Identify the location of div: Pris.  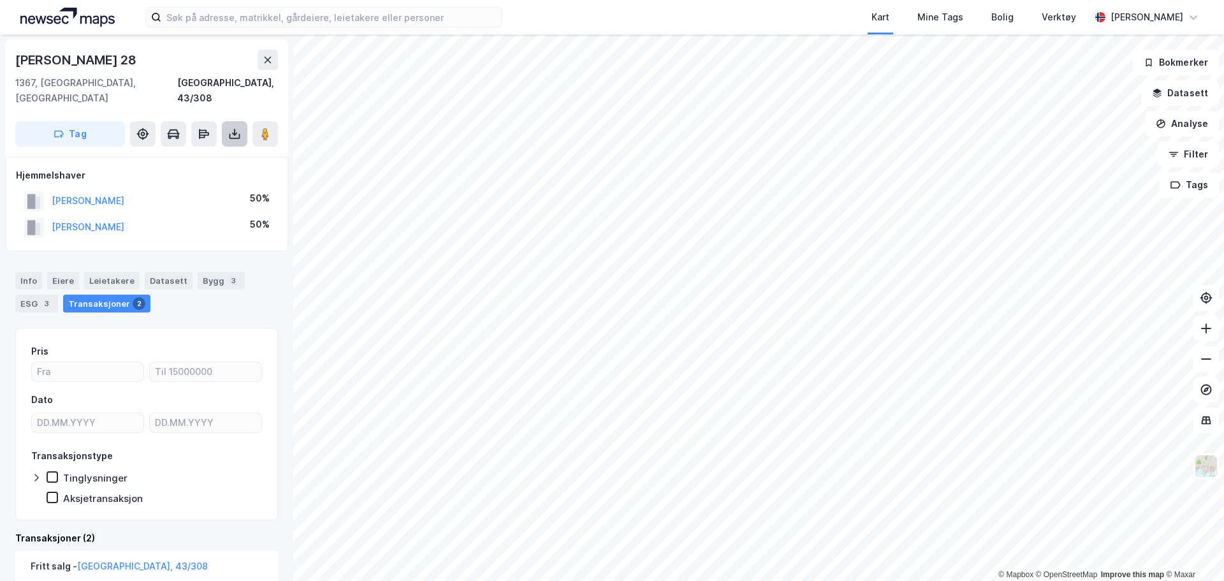
(40, 351).